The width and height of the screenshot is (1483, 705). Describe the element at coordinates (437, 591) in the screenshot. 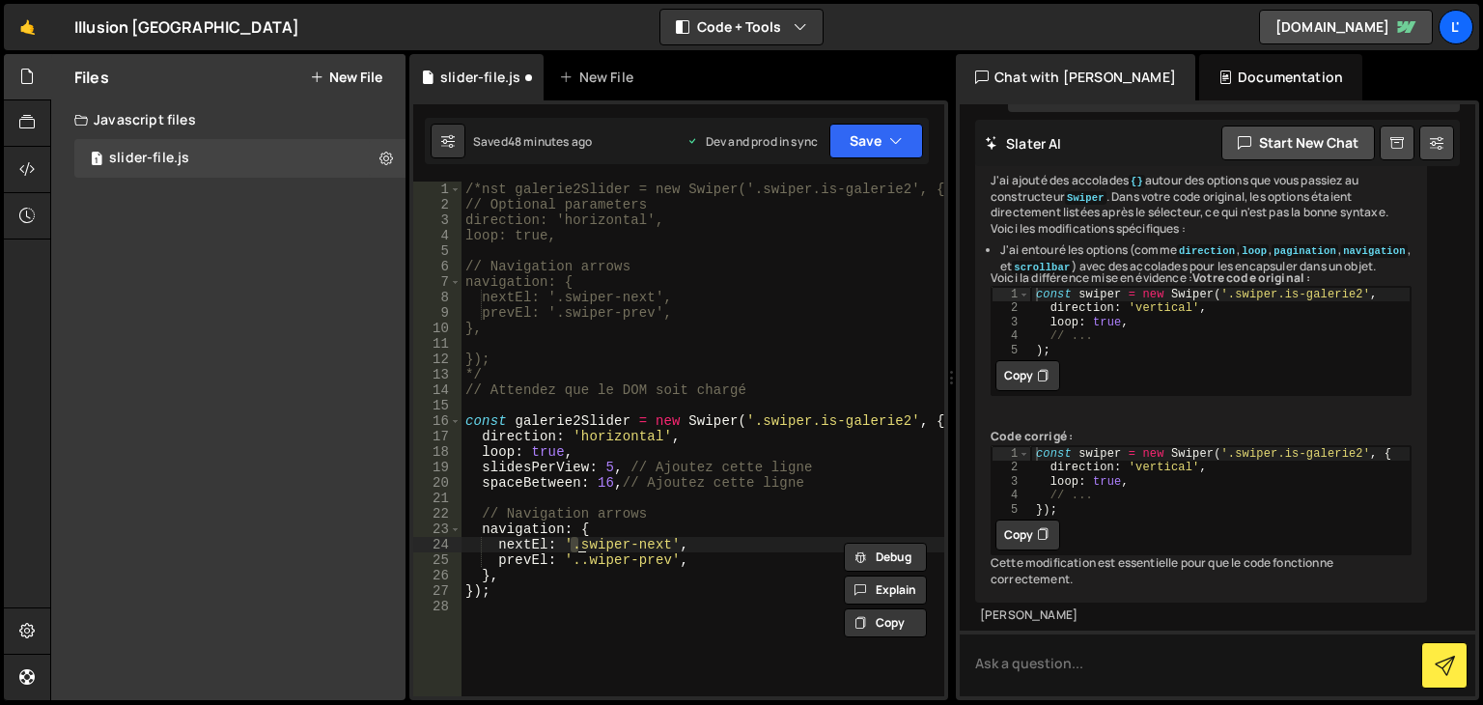

I see `div: 27` at that location.